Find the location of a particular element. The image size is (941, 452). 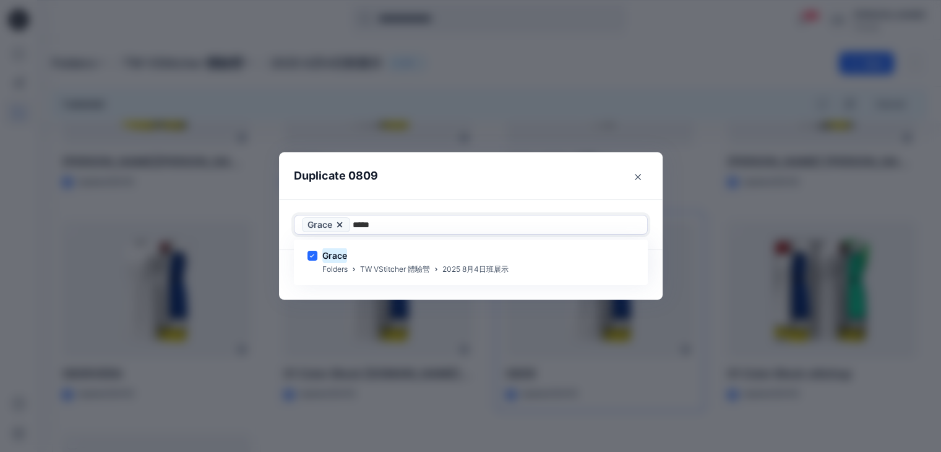

p: 2025 8月4日班展示 is located at coordinates (475, 269).